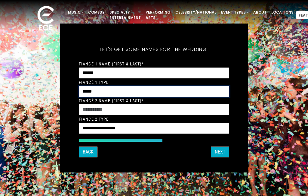  Describe the element at coordinates (220, 152) in the screenshot. I see `button: Next` at that location.